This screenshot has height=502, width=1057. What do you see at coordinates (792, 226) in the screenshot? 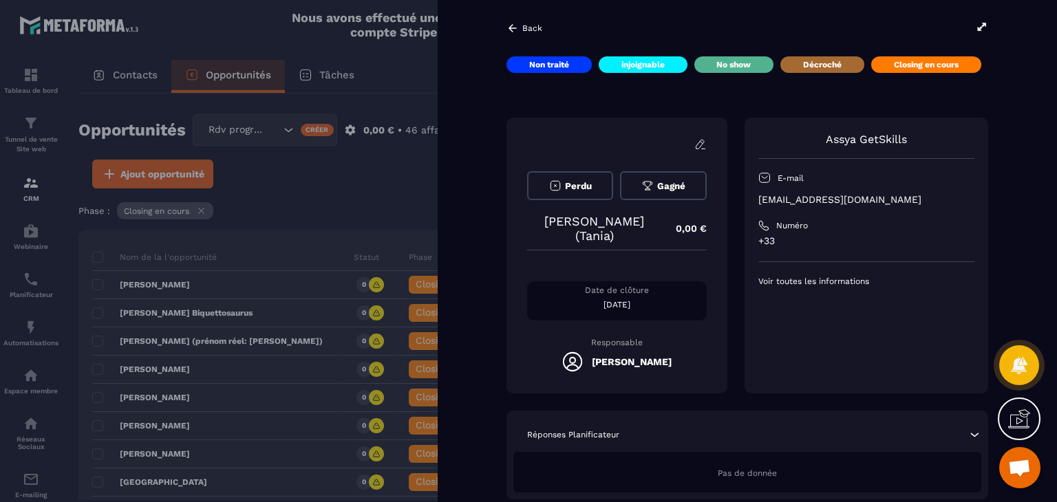
I see `p: Numéro` at bounding box center [792, 226].